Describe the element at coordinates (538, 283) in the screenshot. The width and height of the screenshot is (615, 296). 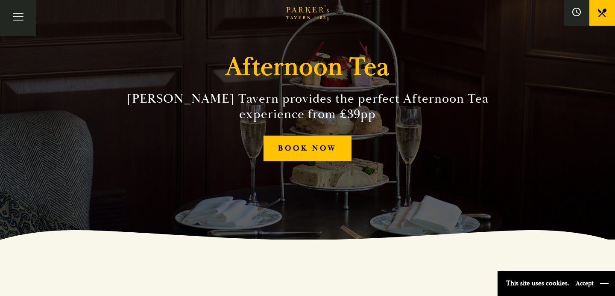
I see `p: This site uses cookies.` at that location.